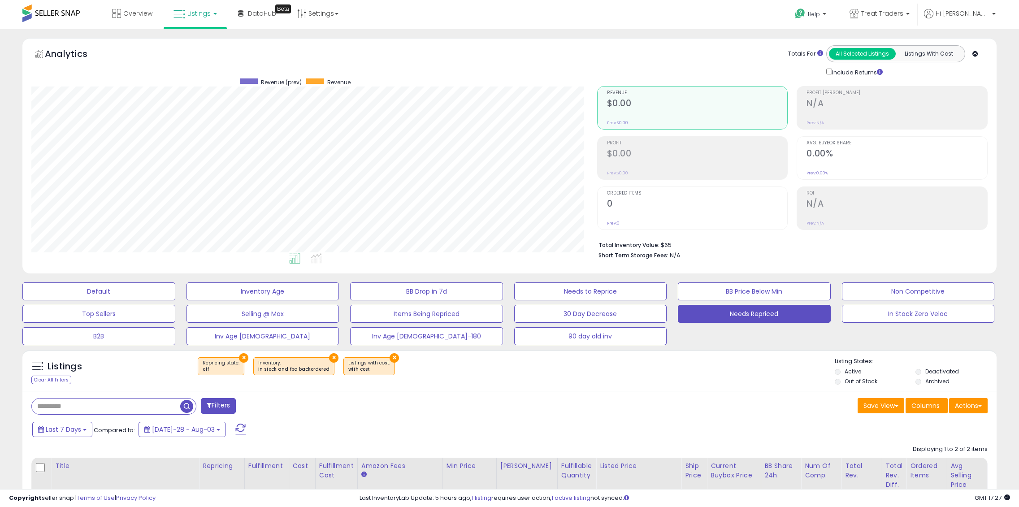 This screenshot has width=1019, height=507. What do you see at coordinates (95, 497) in the screenshot?
I see `a: Terms of Use` at bounding box center [95, 497].